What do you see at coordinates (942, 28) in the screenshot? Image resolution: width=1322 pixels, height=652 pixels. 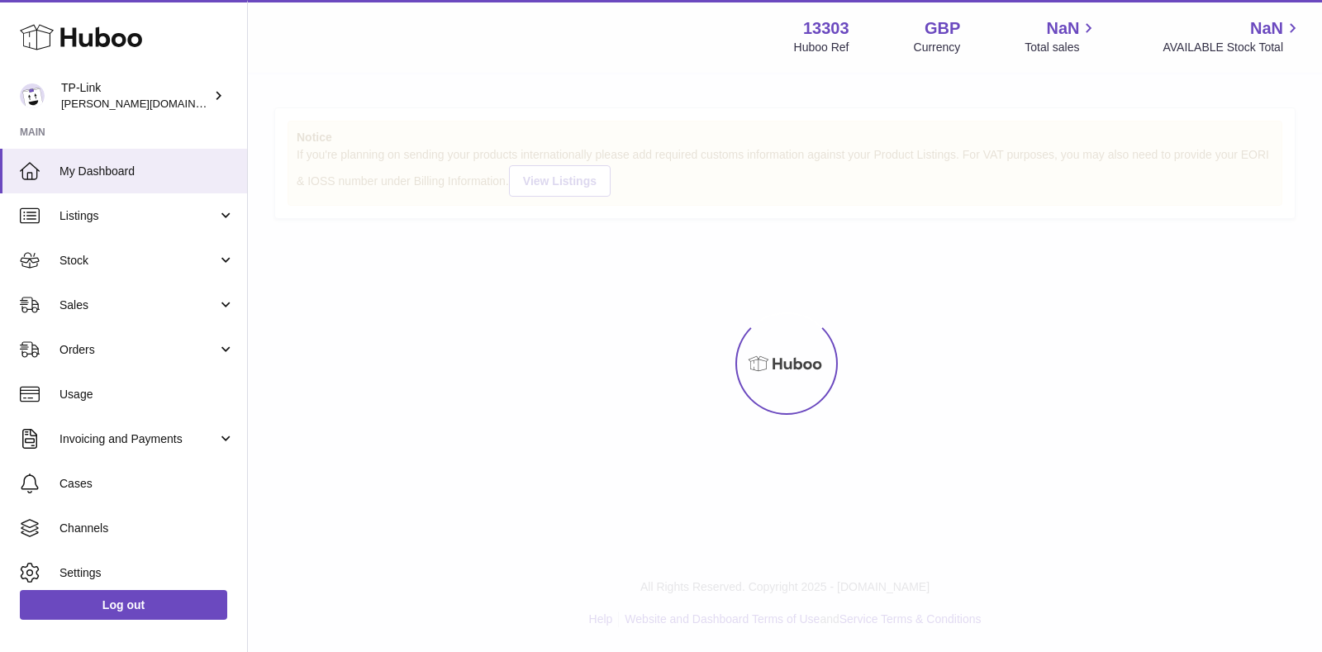 I see `strong: GBP` at bounding box center [942, 28].